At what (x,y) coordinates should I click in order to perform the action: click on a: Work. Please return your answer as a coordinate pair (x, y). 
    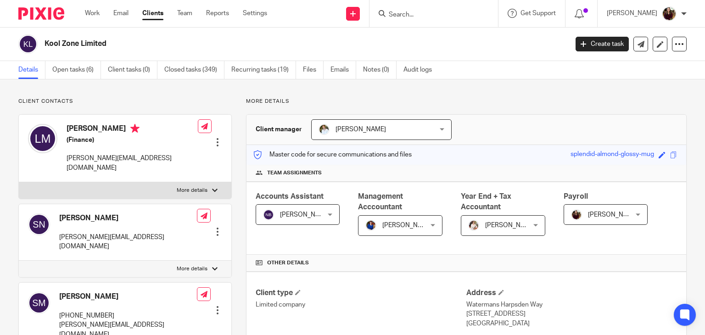
    Looking at the image, I should click on (92, 13).